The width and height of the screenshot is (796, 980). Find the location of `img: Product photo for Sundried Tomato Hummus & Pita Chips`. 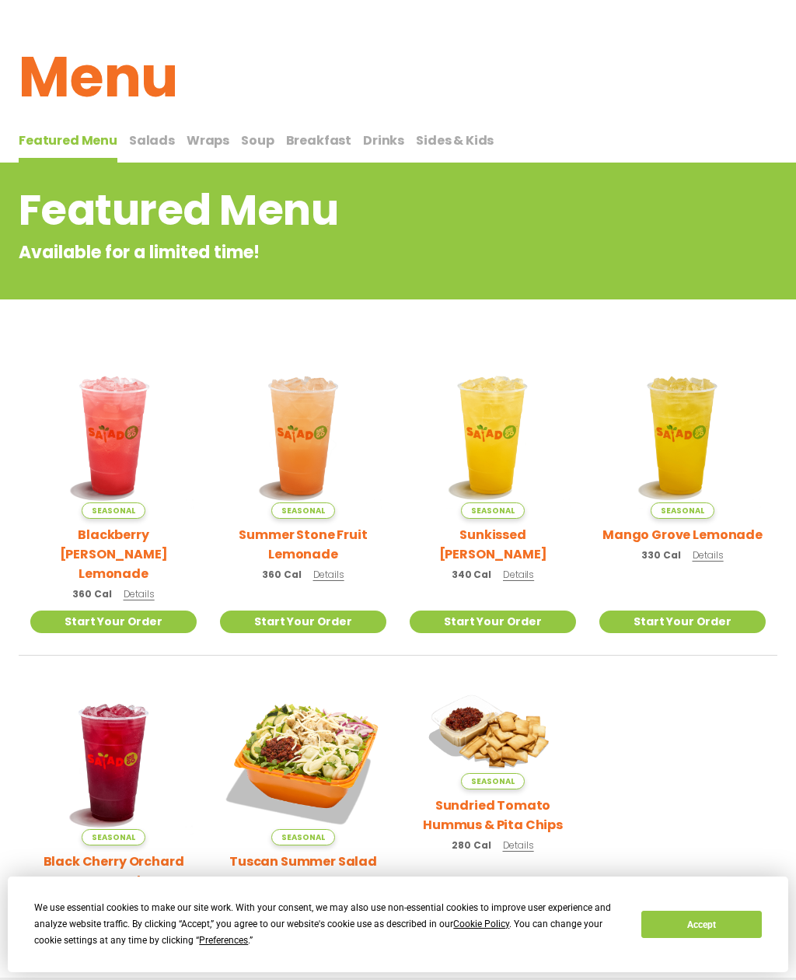

img: Product photo for Sundried Tomato Hummus & Pita Chips is located at coordinates (493, 734).